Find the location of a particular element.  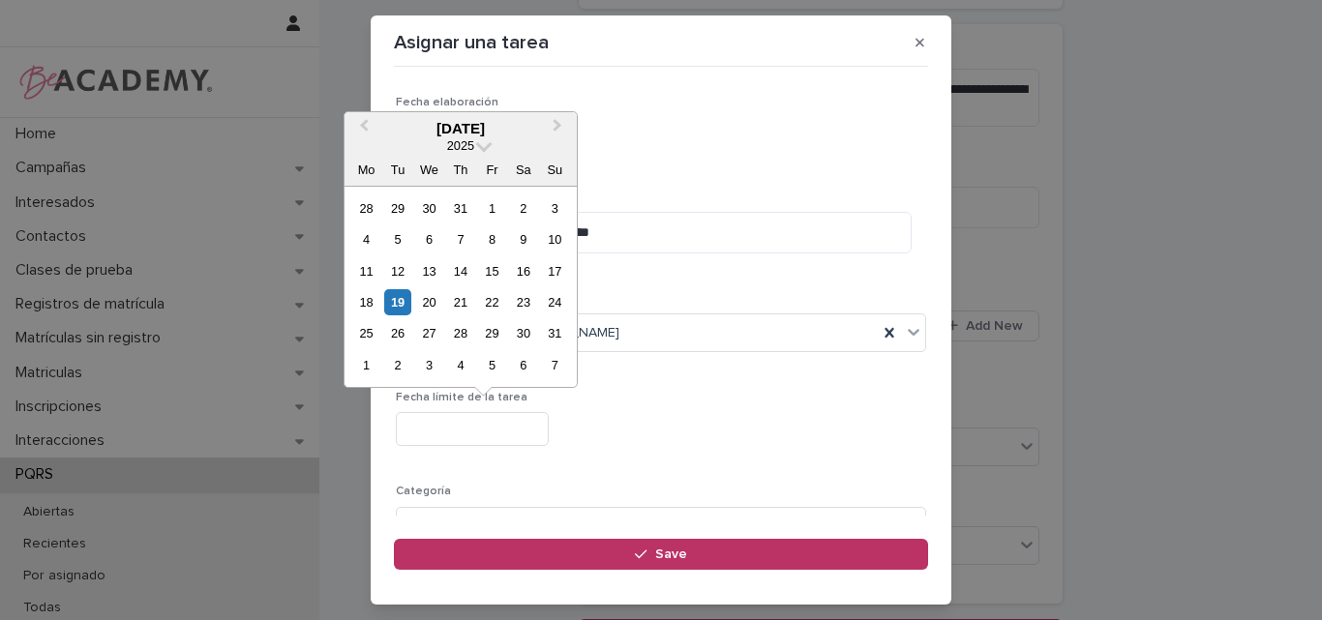

div: Choose Friday, 15 August 2025 is located at coordinates (492, 271).